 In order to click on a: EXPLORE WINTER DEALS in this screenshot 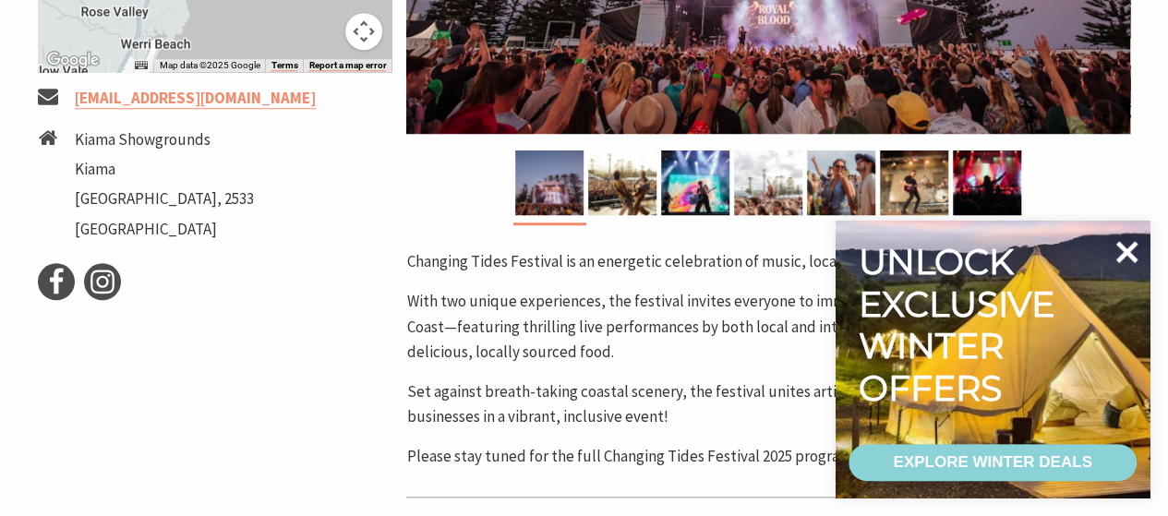, I will do `click(993, 463)`.